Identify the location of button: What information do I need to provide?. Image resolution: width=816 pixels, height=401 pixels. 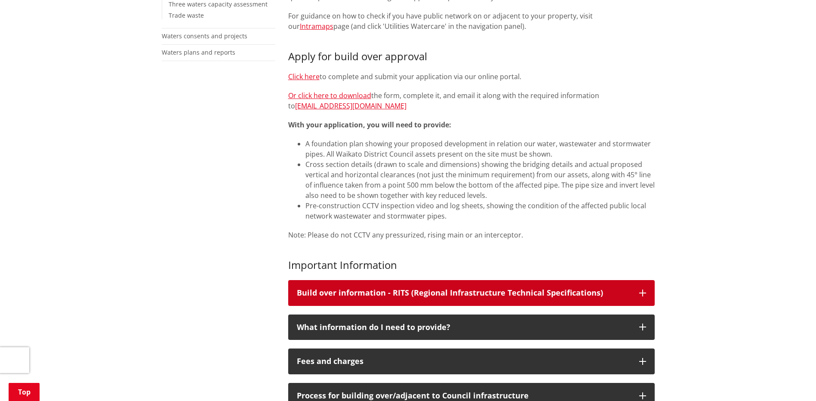
(471, 327).